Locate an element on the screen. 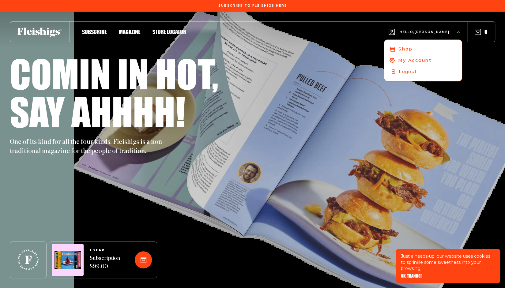 This screenshot has width=505, height=288. span: Shop is located at coordinates (405, 49).